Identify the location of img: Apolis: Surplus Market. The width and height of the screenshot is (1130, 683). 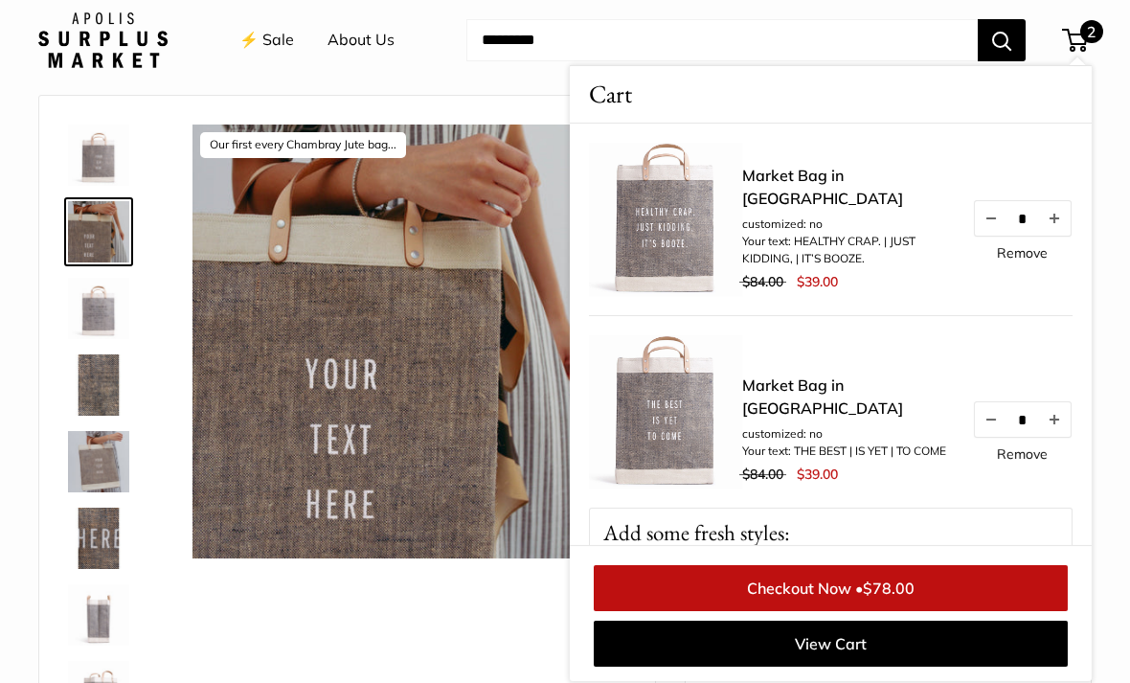
(102, 40).